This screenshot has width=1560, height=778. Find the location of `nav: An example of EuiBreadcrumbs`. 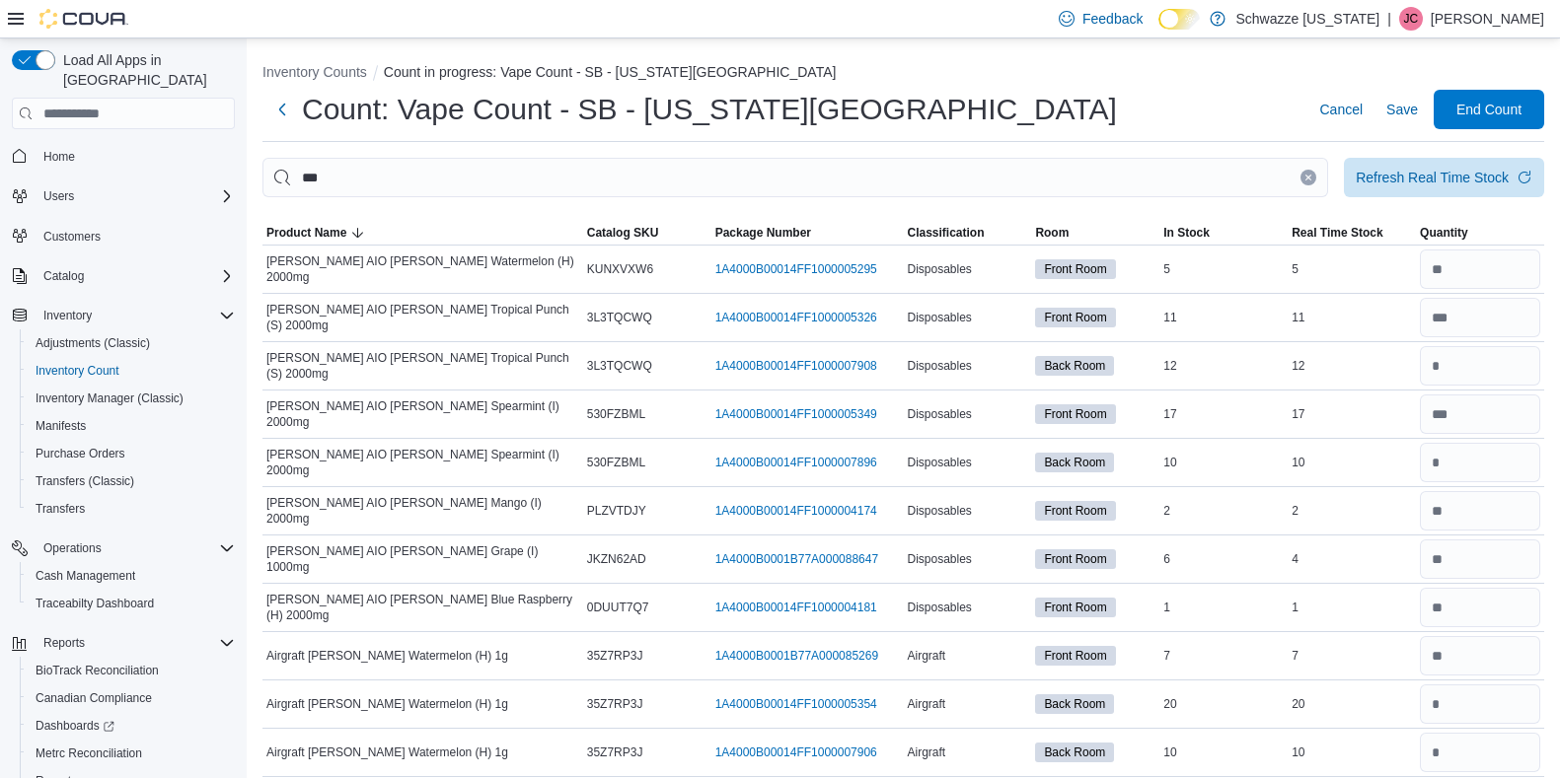

nav: An example of EuiBreadcrumbs is located at coordinates (903, 74).